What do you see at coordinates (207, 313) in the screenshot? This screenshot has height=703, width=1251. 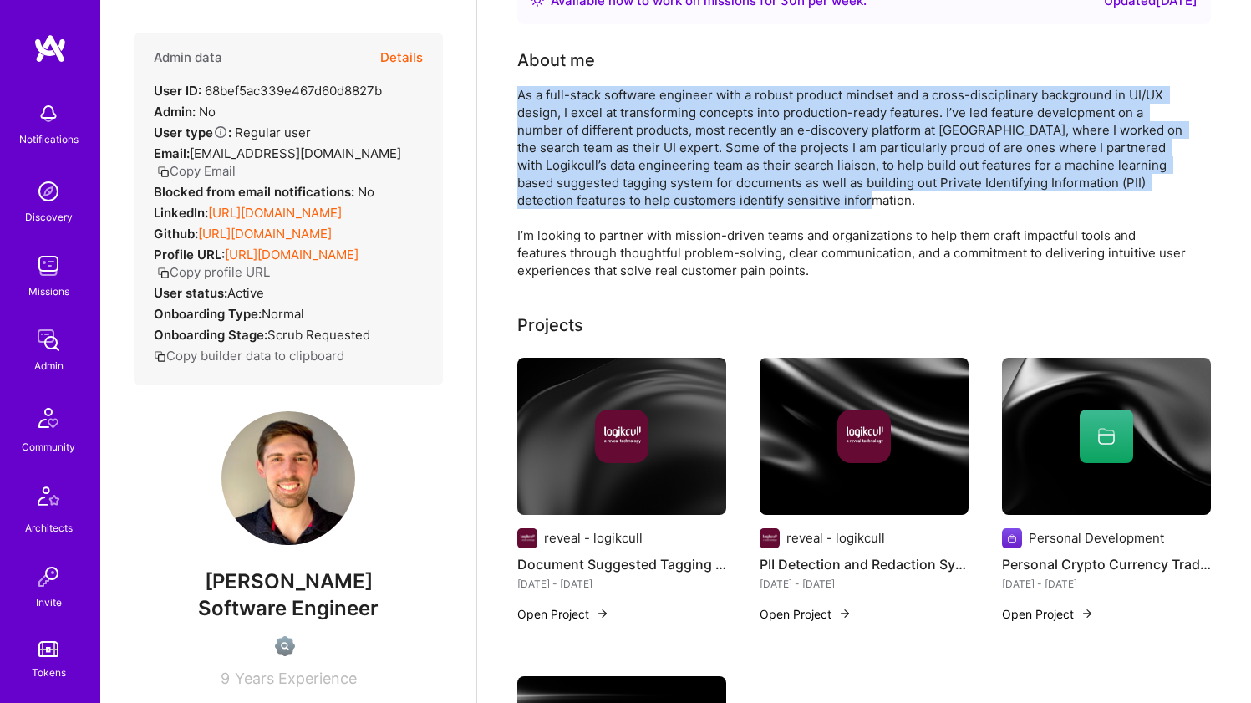 I see `strong: Onboarding Type:` at bounding box center [207, 313].